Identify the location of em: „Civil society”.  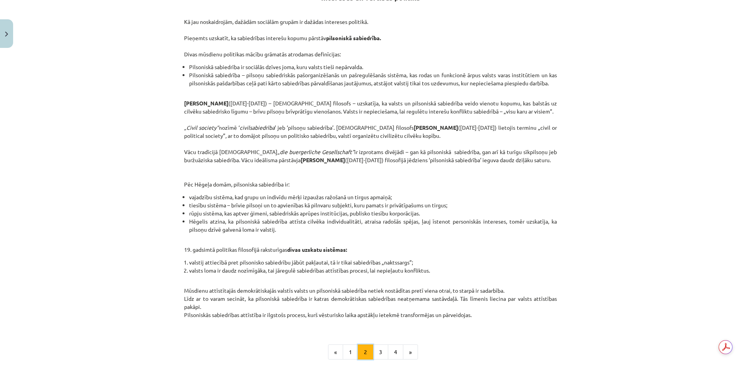
(202, 127).